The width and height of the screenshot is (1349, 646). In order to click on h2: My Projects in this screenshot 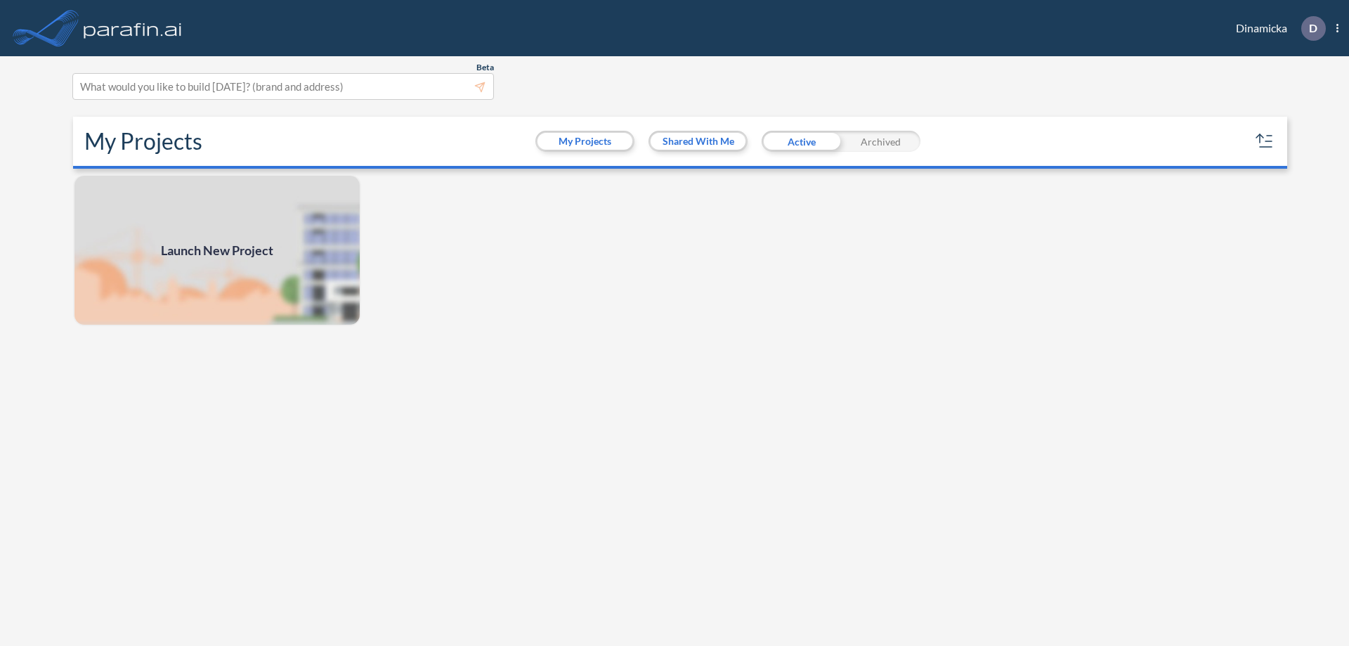, I will do `click(143, 141)`.